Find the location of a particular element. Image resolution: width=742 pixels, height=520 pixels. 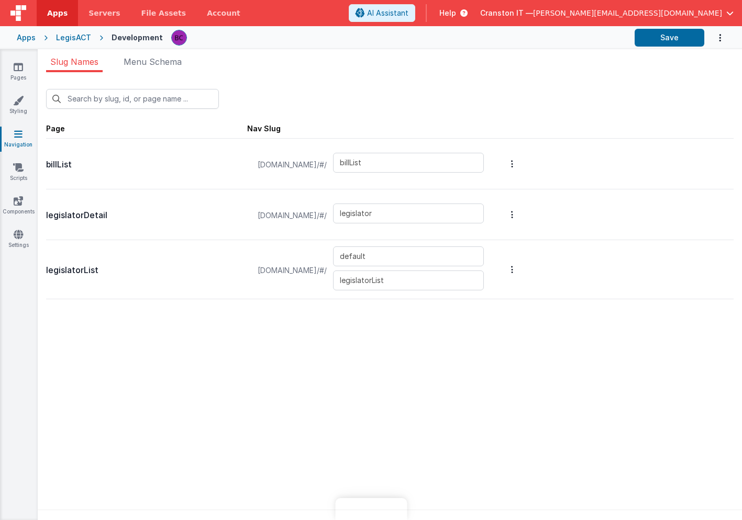

span: Slug Names is located at coordinates (74, 62).